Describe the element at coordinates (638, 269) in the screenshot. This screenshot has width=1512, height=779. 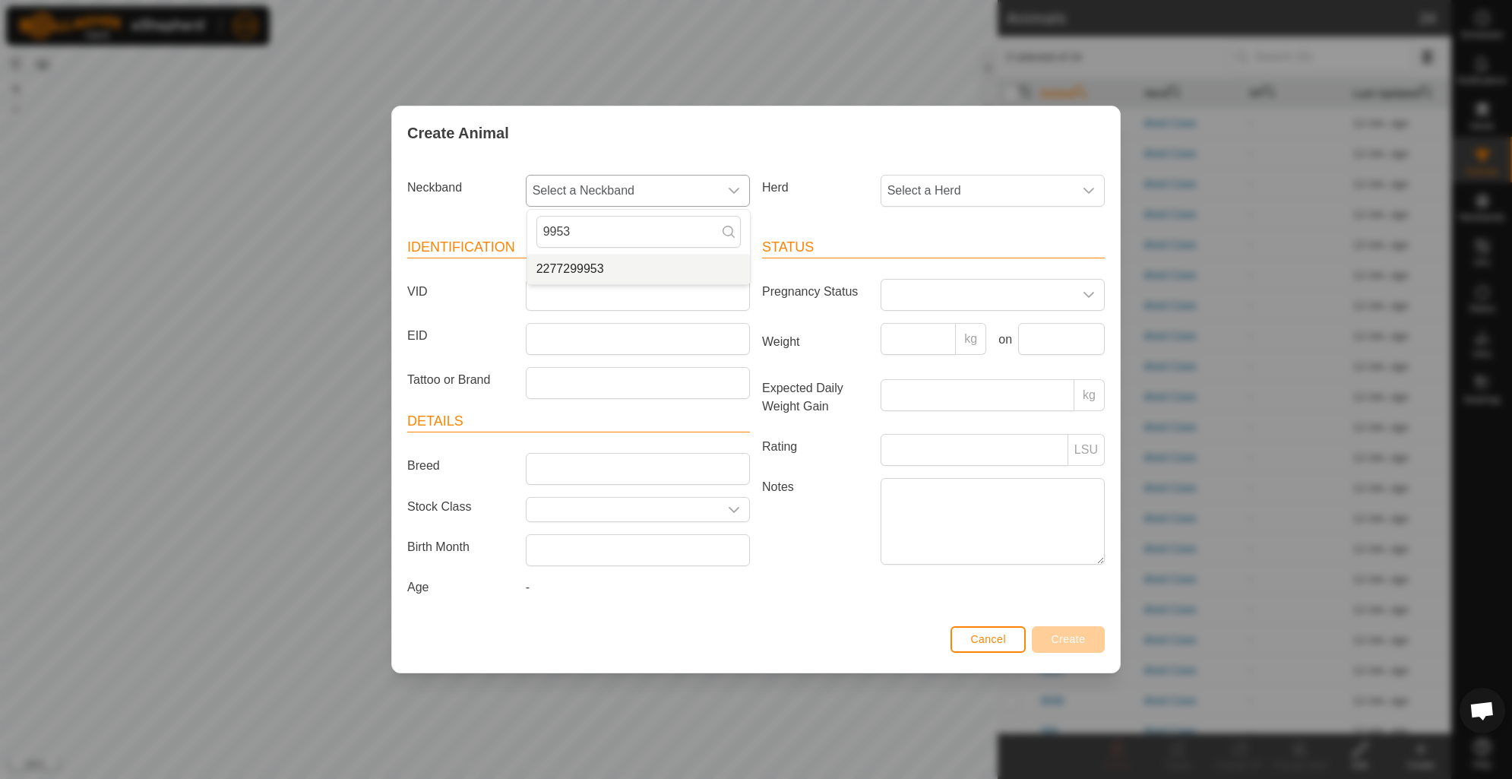
I see `li: 2277299953` at that location.